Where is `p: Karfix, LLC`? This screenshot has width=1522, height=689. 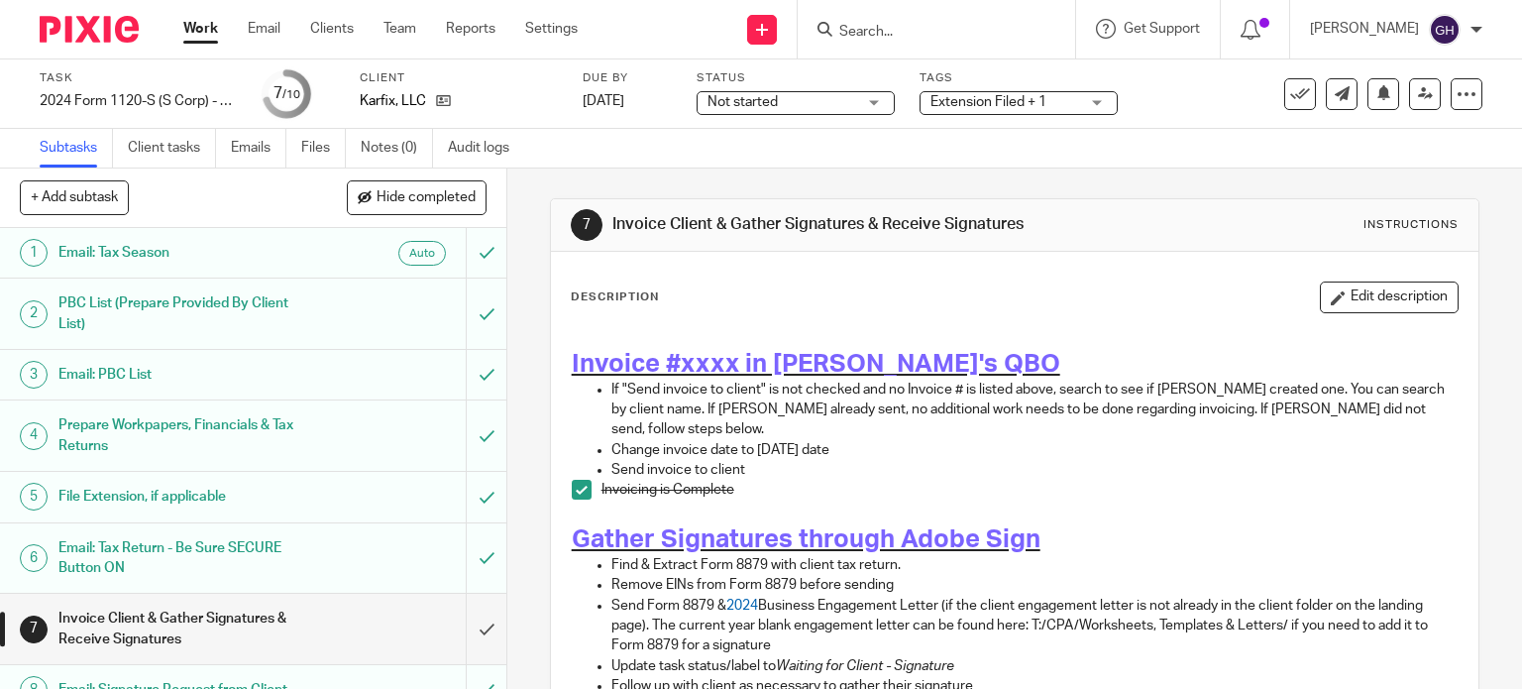
p: Karfix, LLC is located at coordinates (393, 101).